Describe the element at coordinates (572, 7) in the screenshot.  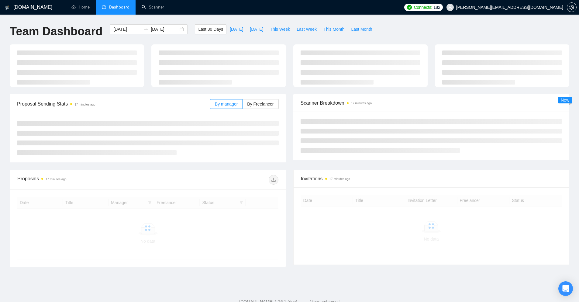
I see `span: setting` at that location.